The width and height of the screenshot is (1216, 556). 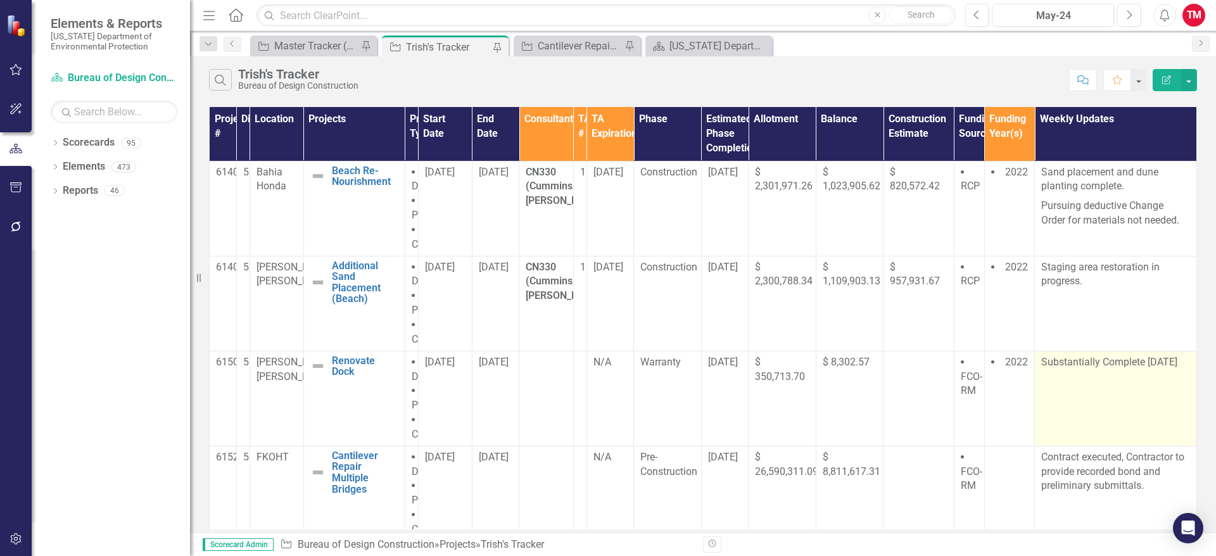 What do you see at coordinates (365, 176) in the screenshot?
I see `a: Beach Re-Nourishment` at bounding box center [365, 176].